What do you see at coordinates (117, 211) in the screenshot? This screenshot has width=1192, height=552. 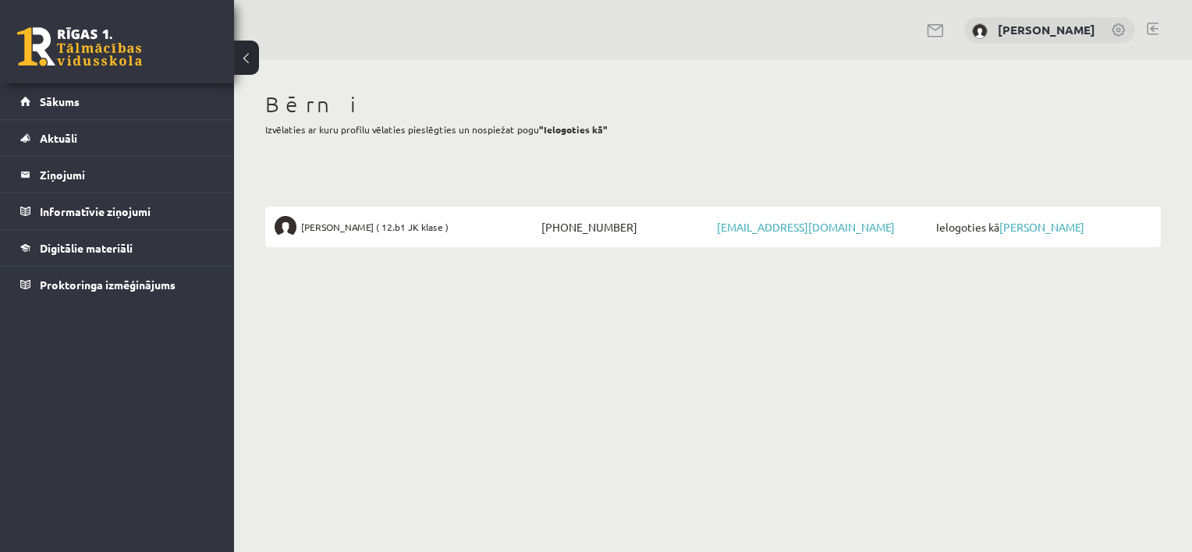 I see `a: Informatīvie ziņojumi` at bounding box center [117, 211].